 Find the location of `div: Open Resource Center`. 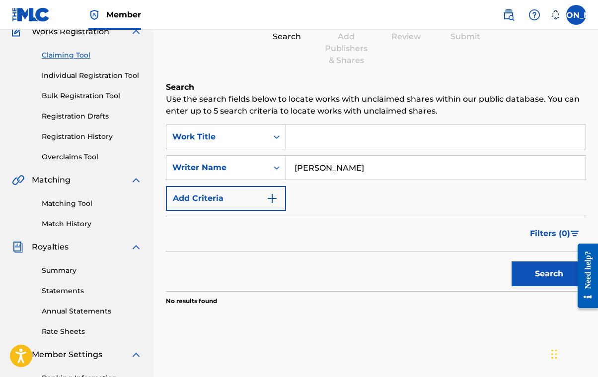

div: Open Resource Center is located at coordinates (17, 42).